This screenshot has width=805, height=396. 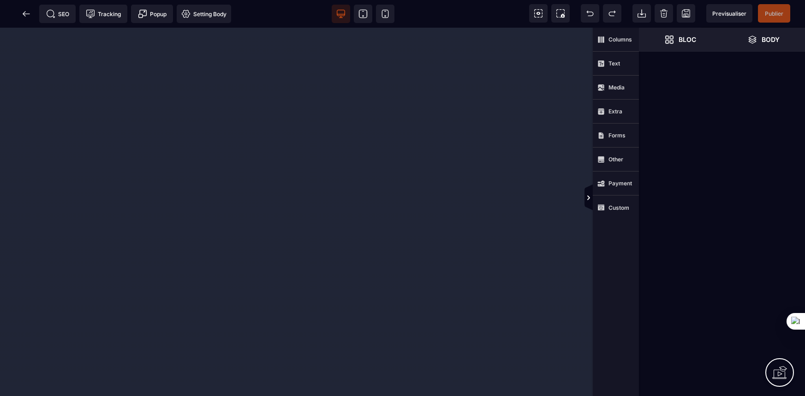 What do you see at coordinates (681, 40) in the screenshot?
I see `span: Open Blocks` at bounding box center [681, 40].